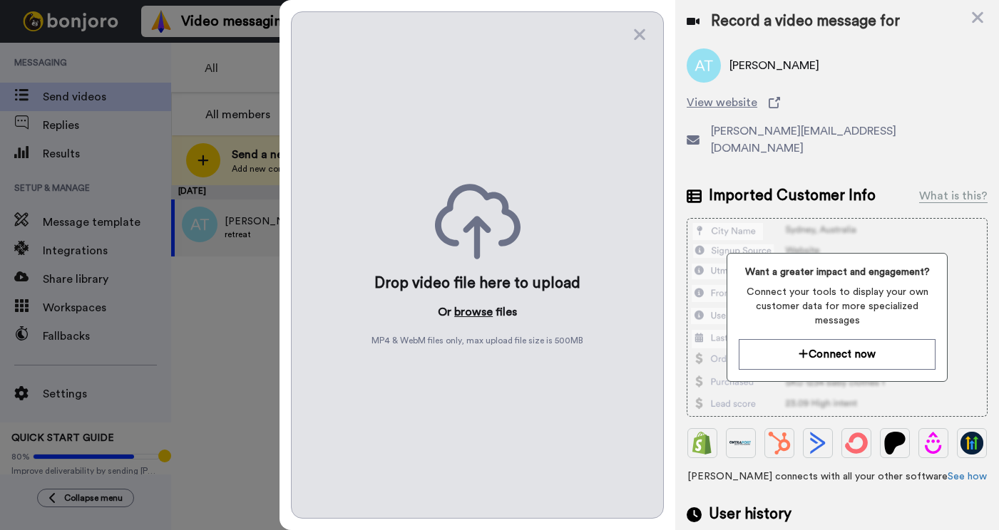  What do you see at coordinates (894, 443) in the screenshot?
I see `img: Patreon` at bounding box center [894, 443].